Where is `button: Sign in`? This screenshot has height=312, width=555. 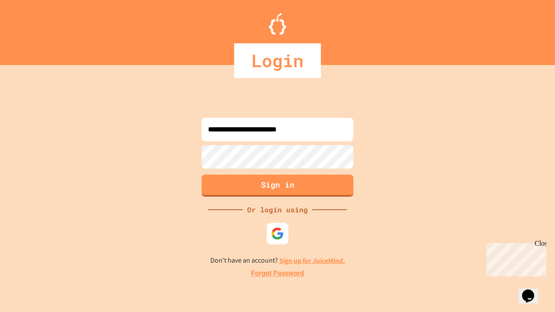
button: Sign in is located at coordinates (277, 185).